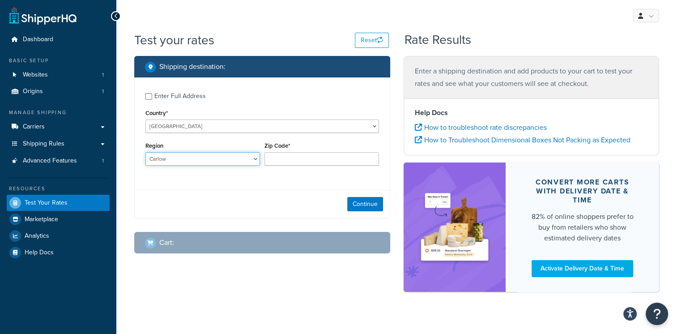  I want to click on img: feature-image-ddt-36eae7f7280da8017bfb280eaccd9c446f90b1fe08728e4019434db127062ab4.png, so click(455, 227).